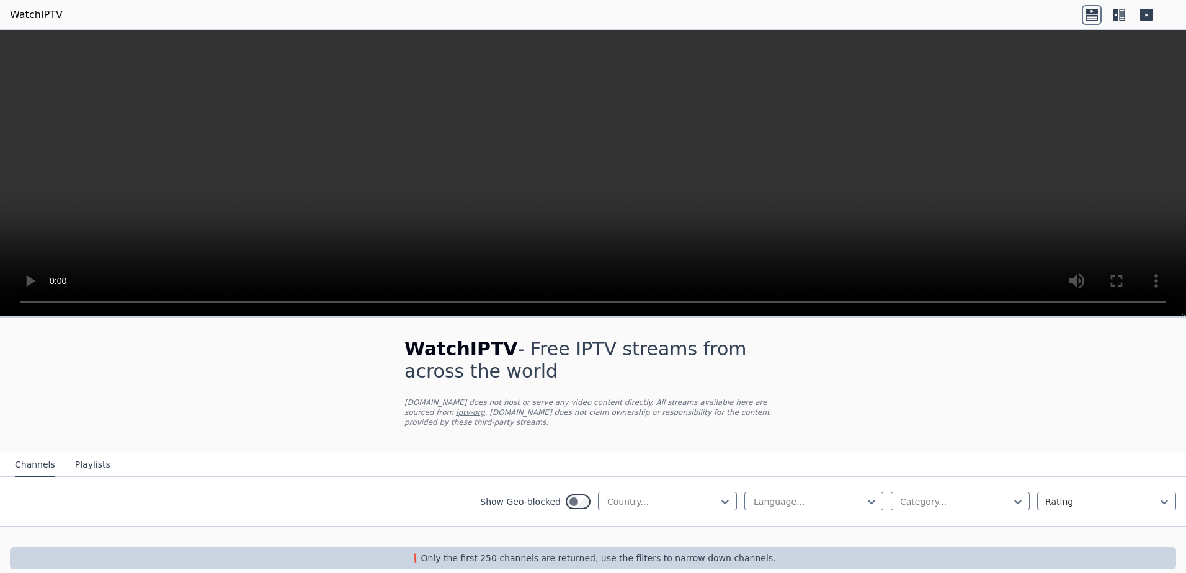 The width and height of the screenshot is (1186, 573). Describe the element at coordinates (461, 349) in the screenshot. I see `span: WatchIPTV` at that location.